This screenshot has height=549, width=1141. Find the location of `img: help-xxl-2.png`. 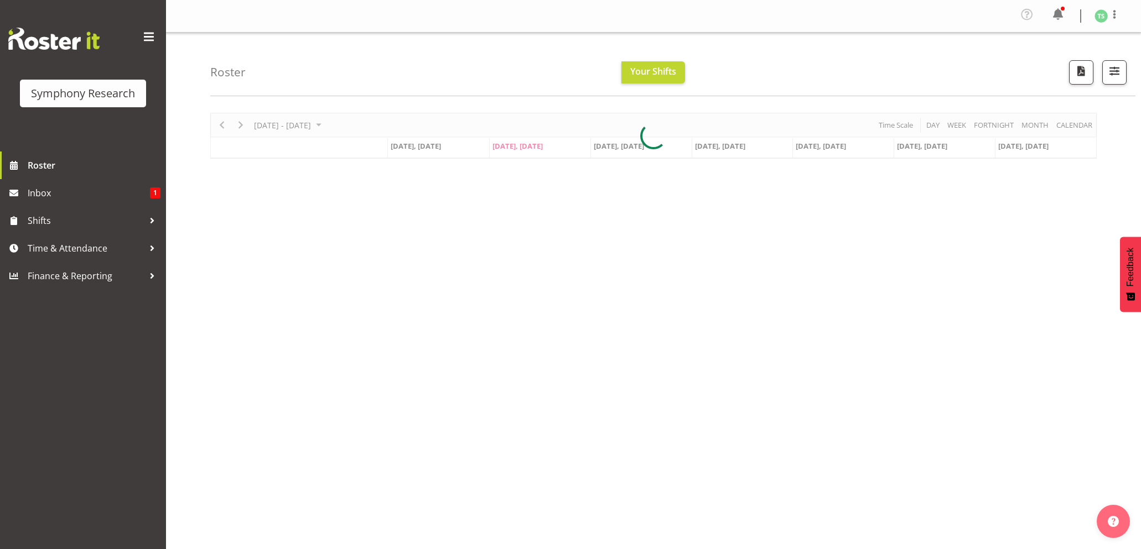

img: help-xxl-2.png is located at coordinates (1113, 522).